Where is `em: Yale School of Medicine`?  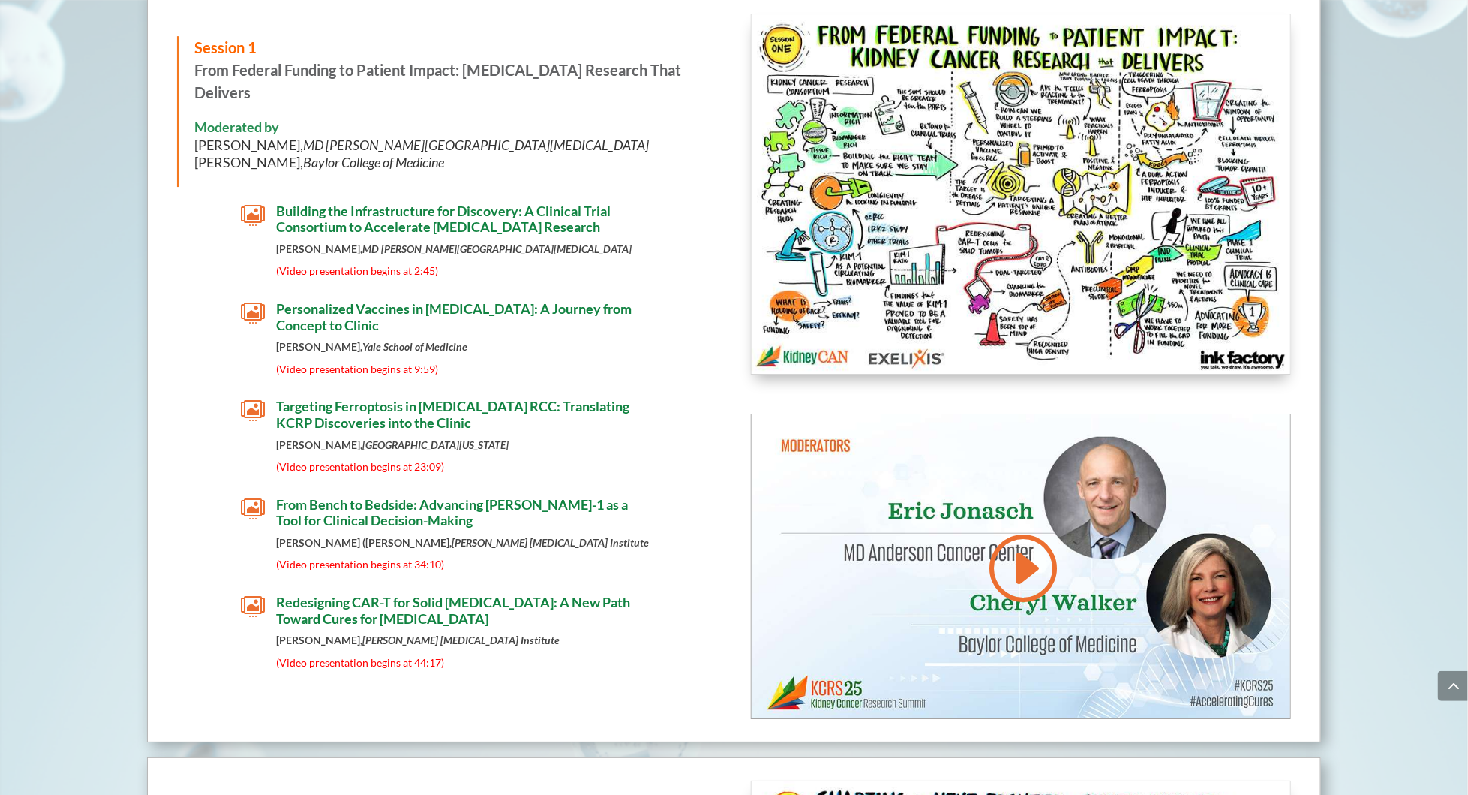
em: Yale School of Medicine is located at coordinates (415, 346).